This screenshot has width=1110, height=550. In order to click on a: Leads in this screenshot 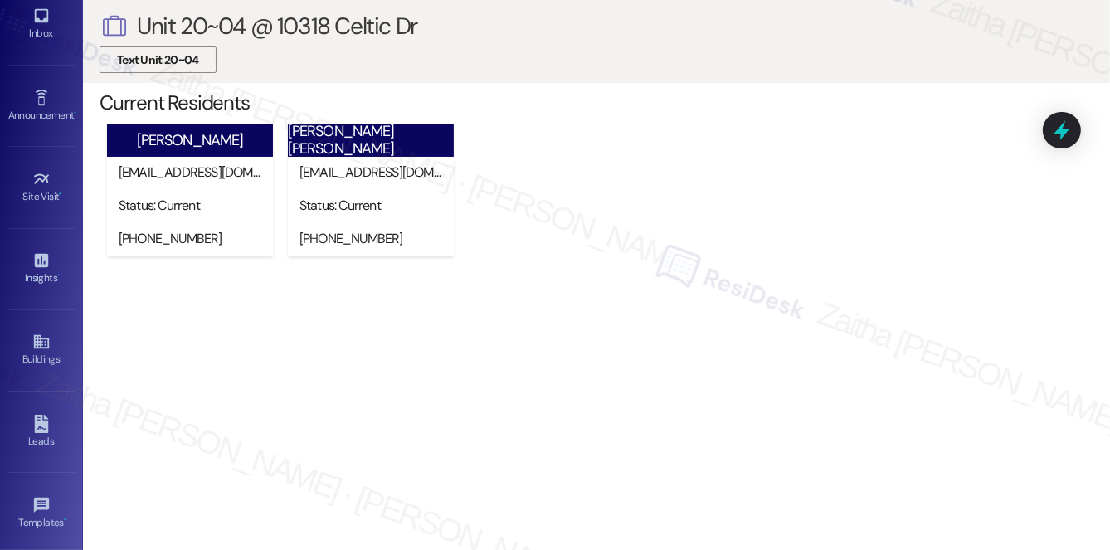, I will do `click(41, 432)`.